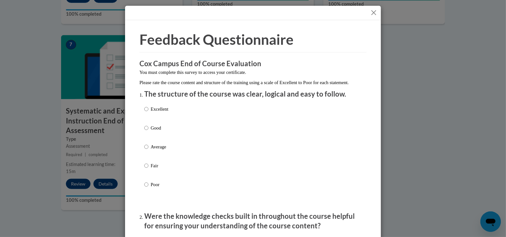  I want to click on p: Fair, so click(159, 166).